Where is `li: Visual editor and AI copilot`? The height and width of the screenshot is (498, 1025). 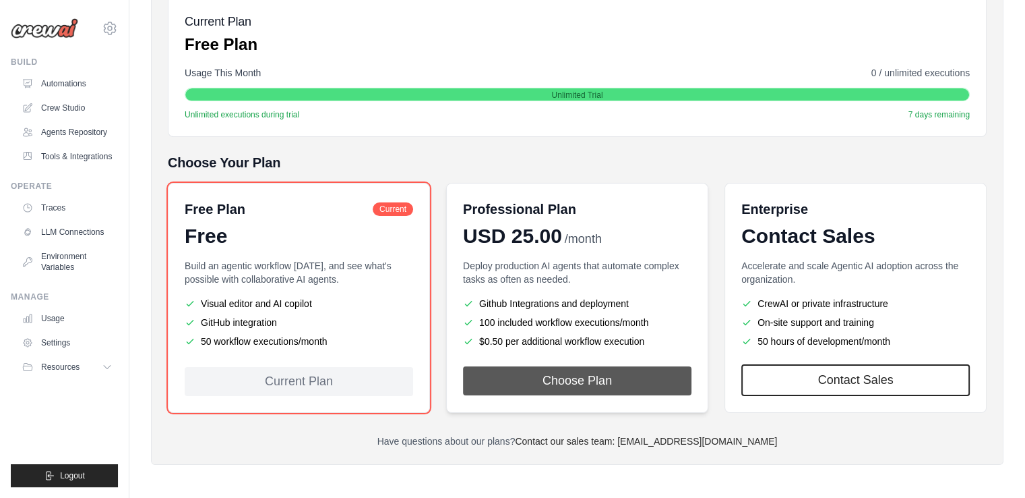 li: Visual editor and AI copilot is located at coordinates (299, 303).